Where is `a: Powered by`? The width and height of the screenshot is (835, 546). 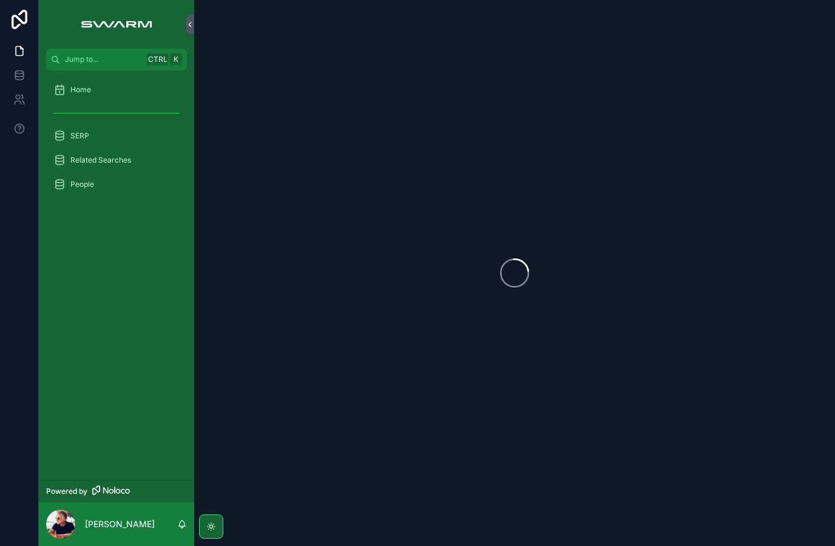 a: Powered by is located at coordinates (116, 491).